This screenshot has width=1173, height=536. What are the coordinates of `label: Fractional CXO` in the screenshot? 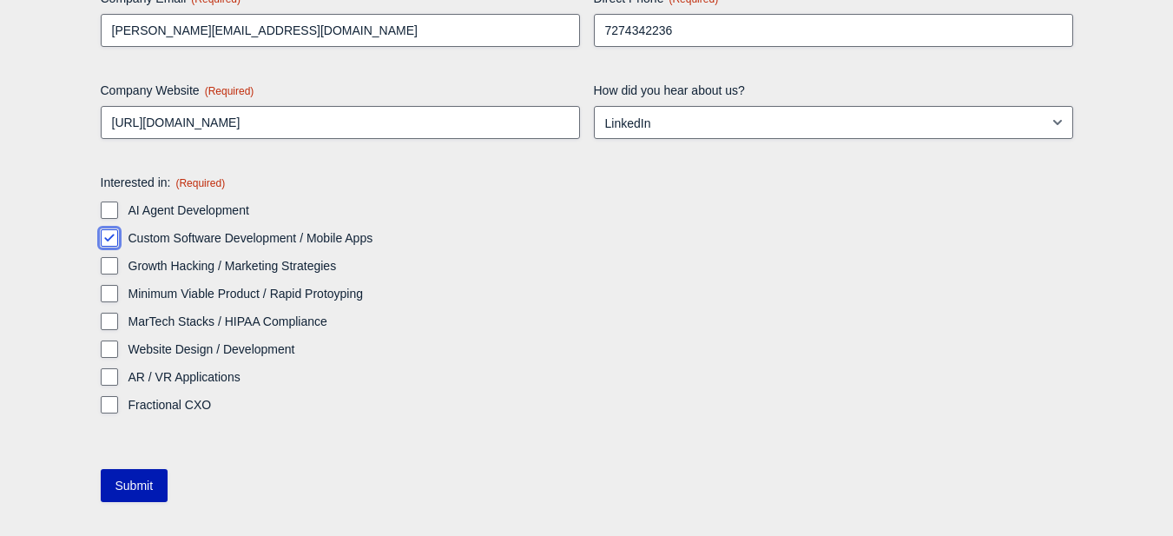 It's located at (601, 404).